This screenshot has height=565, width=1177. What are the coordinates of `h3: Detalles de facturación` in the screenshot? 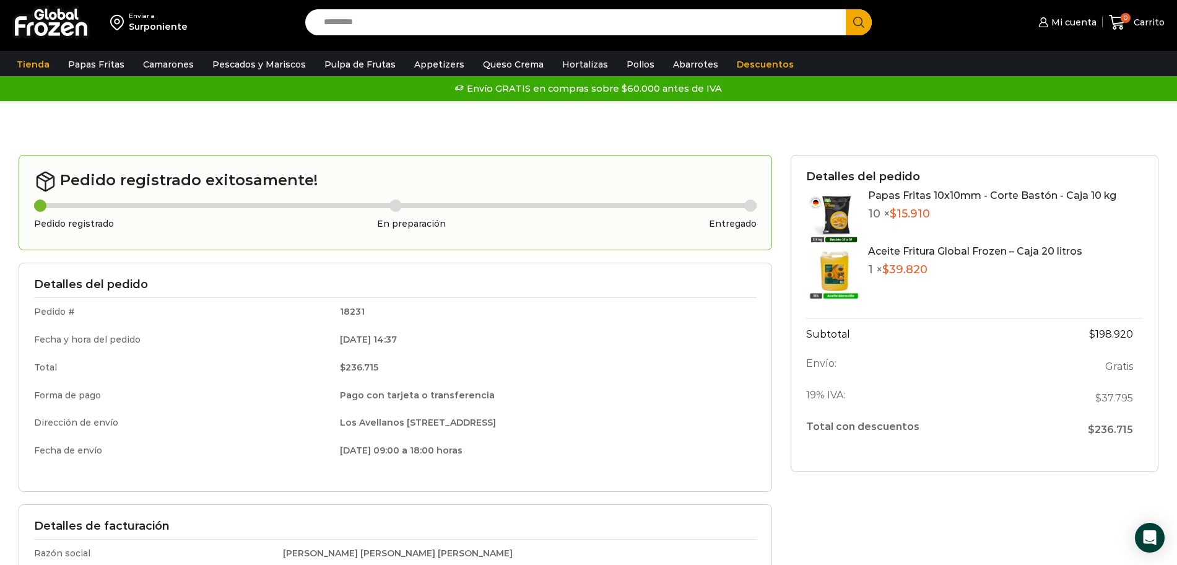 It's located at (395, 526).